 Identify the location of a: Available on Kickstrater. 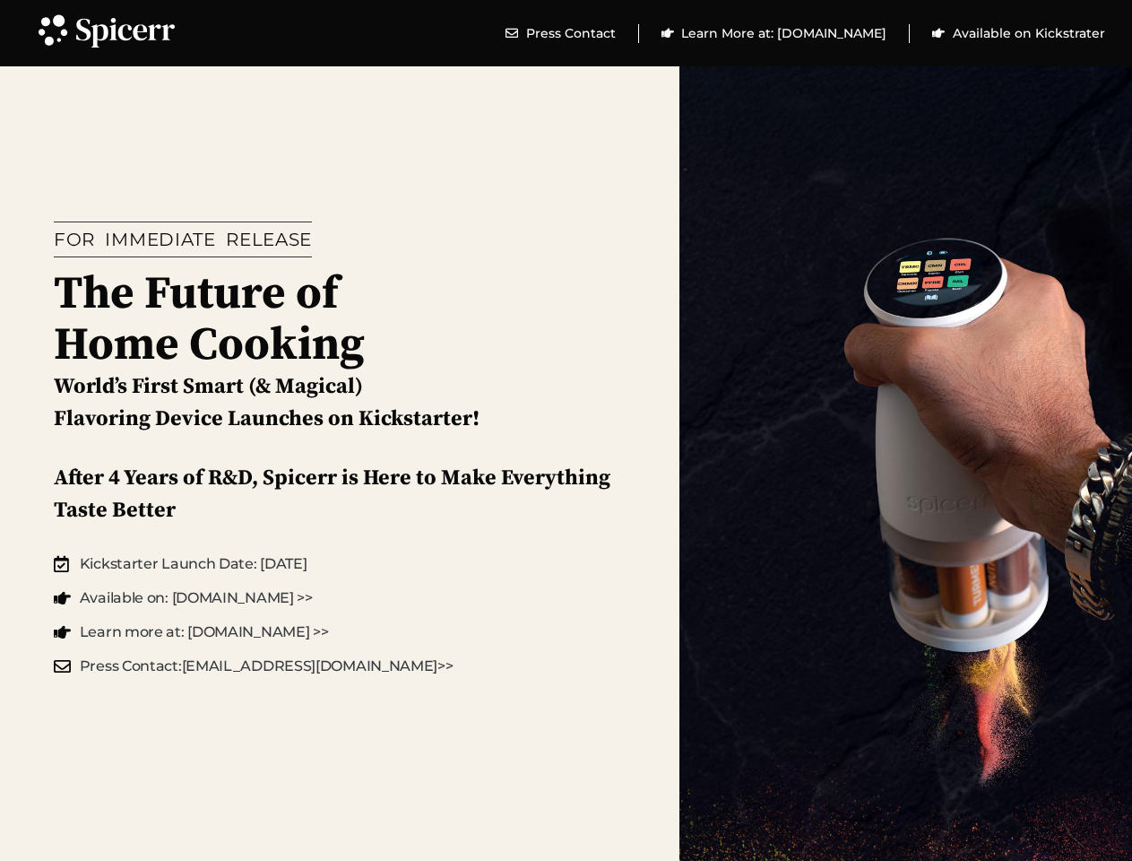
(1018, 33).